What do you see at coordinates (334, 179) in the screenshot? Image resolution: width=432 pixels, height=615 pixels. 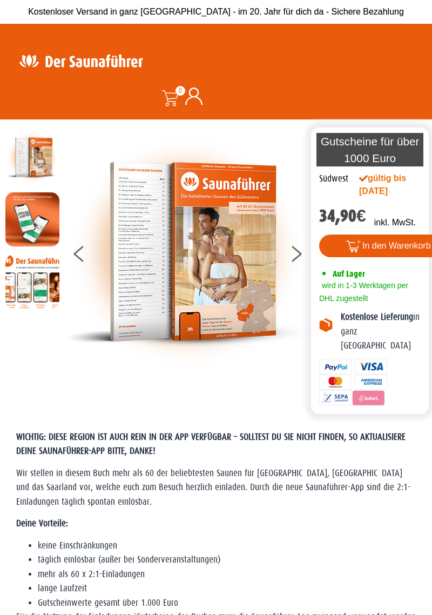 I see `div: Südwest` at bounding box center [334, 179].